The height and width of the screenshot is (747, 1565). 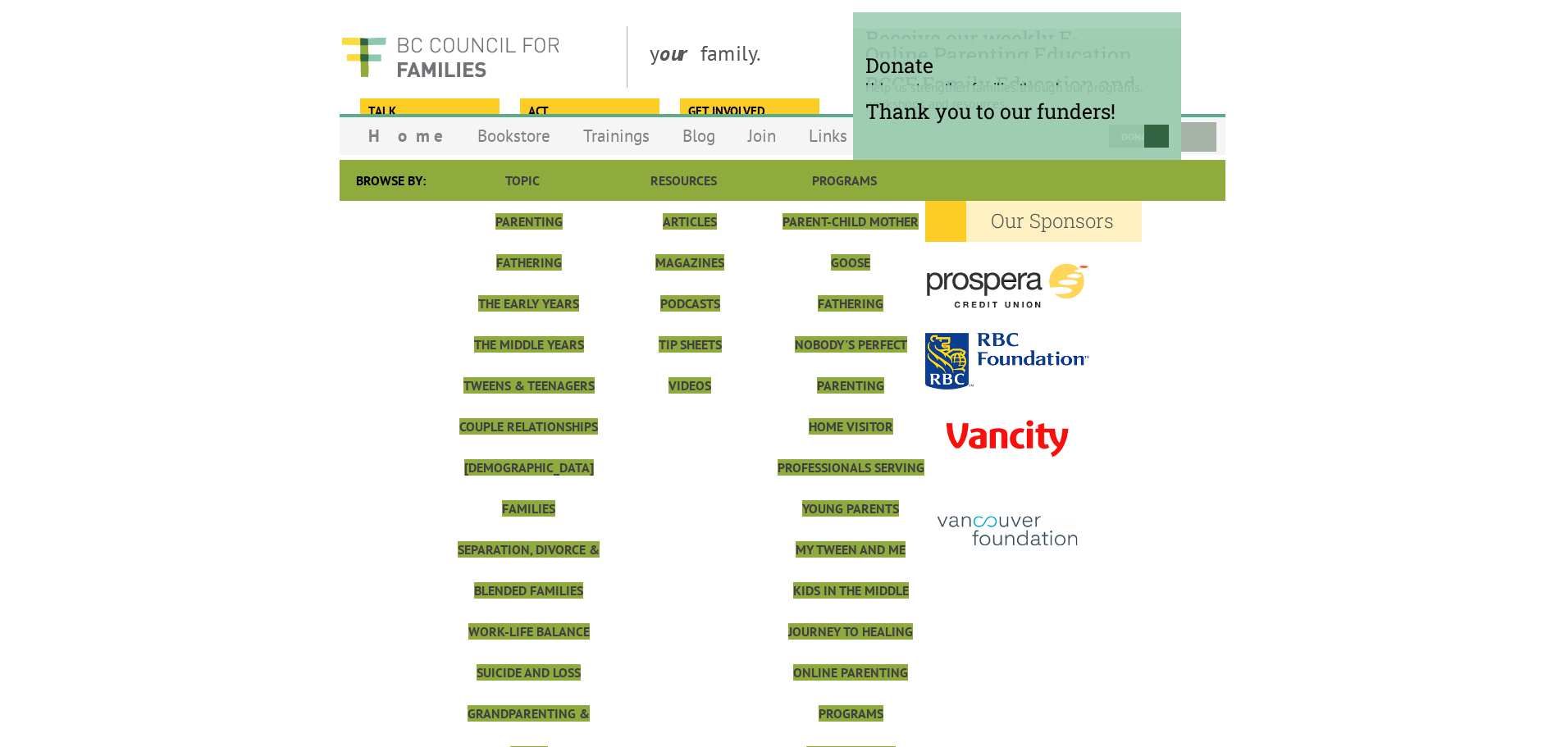 What do you see at coordinates (762, 135) in the screenshot?
I see `a: Join` at bounding box center [762, 135].